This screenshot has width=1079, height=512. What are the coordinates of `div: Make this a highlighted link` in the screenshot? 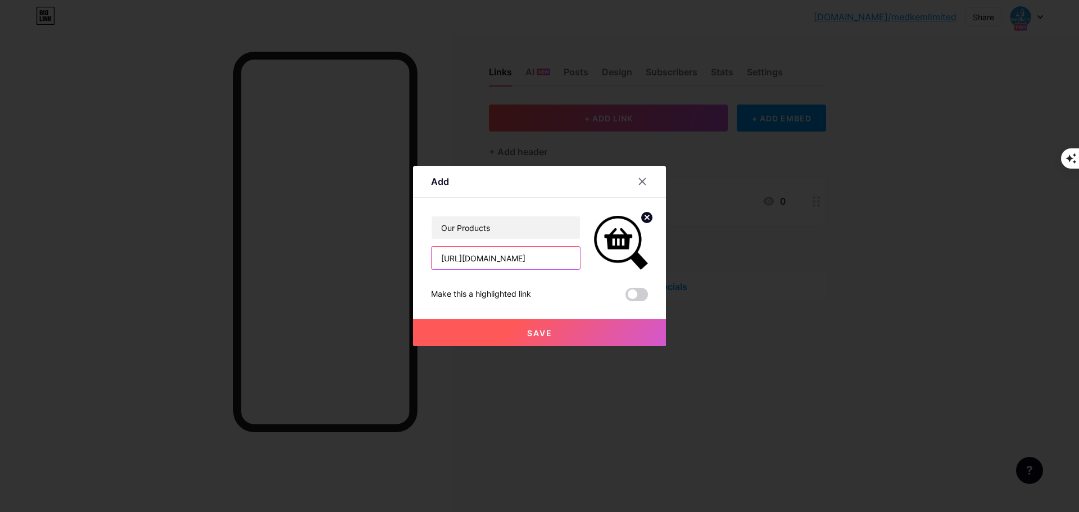 It's located at (481, 295).